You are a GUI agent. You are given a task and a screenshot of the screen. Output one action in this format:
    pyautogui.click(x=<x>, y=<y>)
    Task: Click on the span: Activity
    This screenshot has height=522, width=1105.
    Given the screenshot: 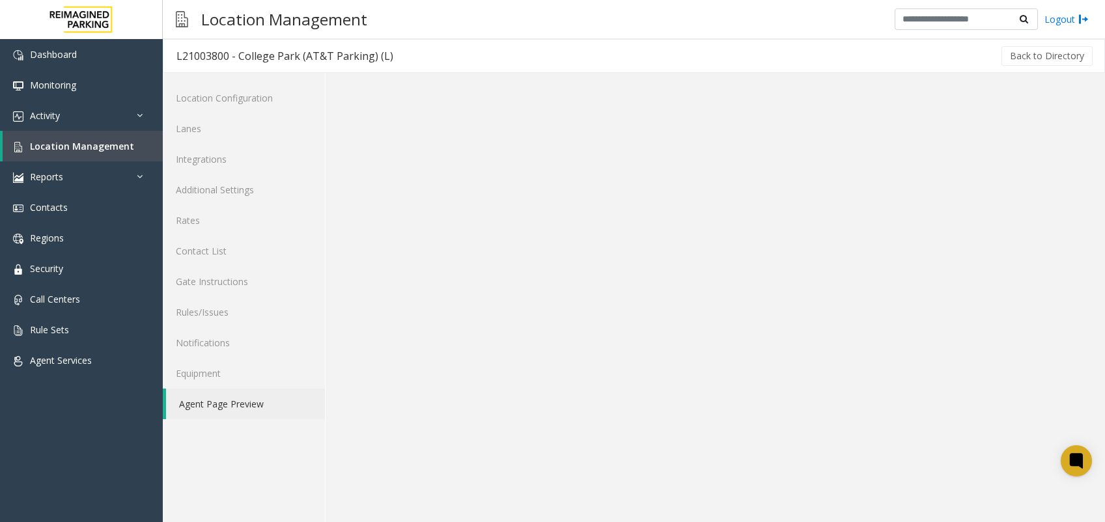 What is the action you would take?
    pyautogui.click(x=45, y=115)
    